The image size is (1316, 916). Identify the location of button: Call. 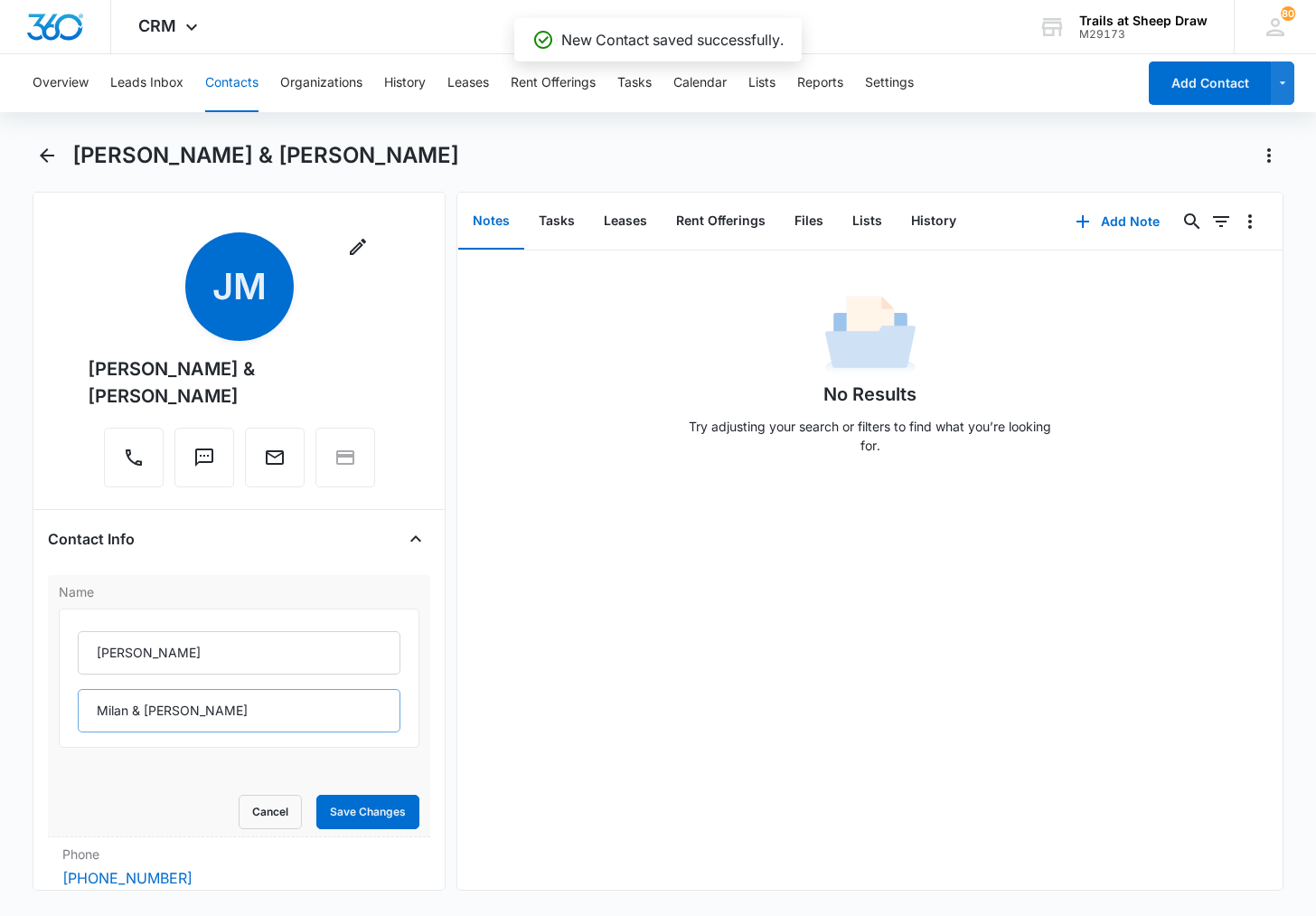
(134, 458).